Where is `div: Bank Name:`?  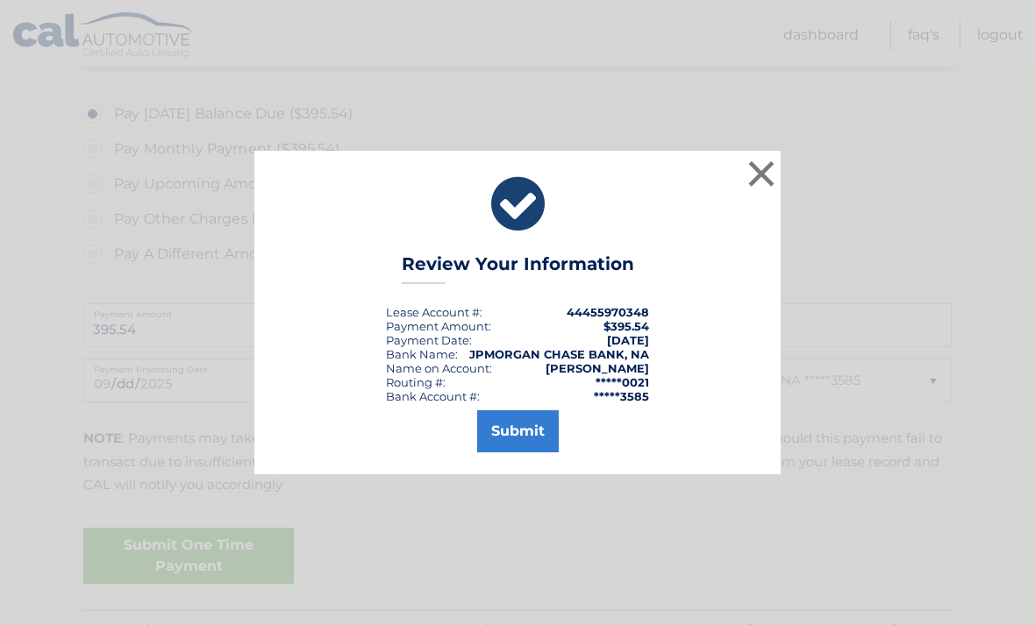
div: Bank Name: is located at coordinates (422, 354).